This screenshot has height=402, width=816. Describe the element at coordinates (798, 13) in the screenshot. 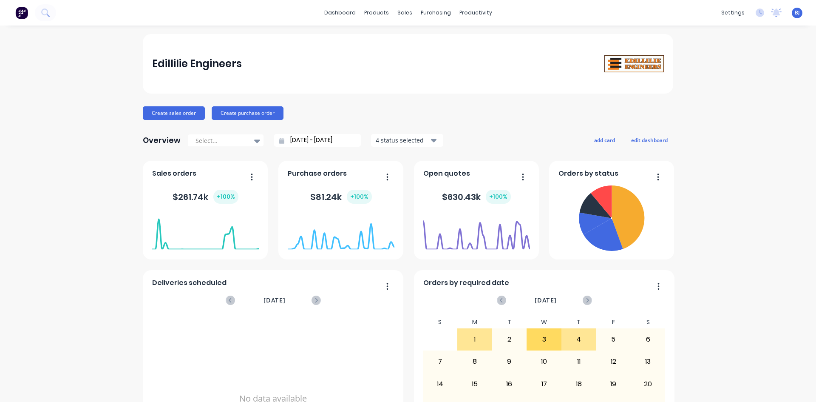

I see `span: BJ` at that location.